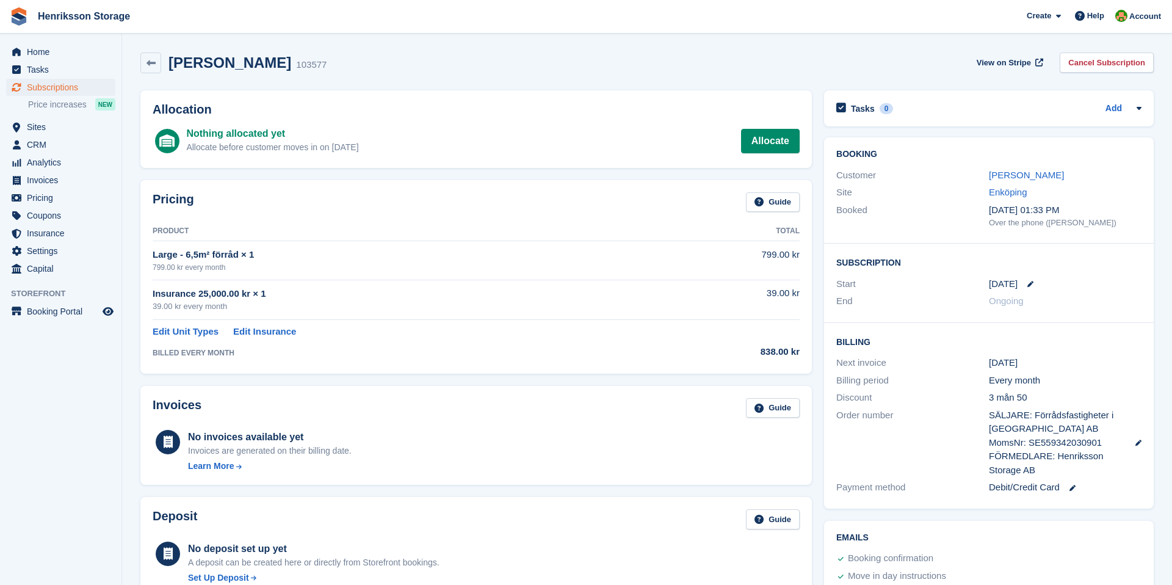  I want to click on div: Billing period, so click(913, 380).